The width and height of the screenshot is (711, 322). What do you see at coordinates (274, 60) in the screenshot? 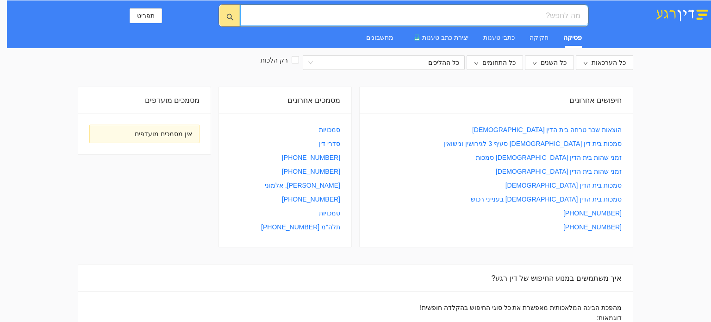
I see `span: רק הלכות` at bounding box center [274, 60].